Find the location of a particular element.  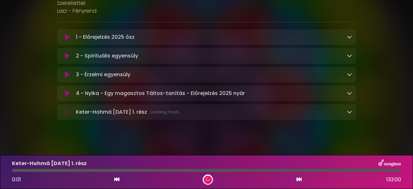

span: Loading Track... is located at coordinates (166, 112).